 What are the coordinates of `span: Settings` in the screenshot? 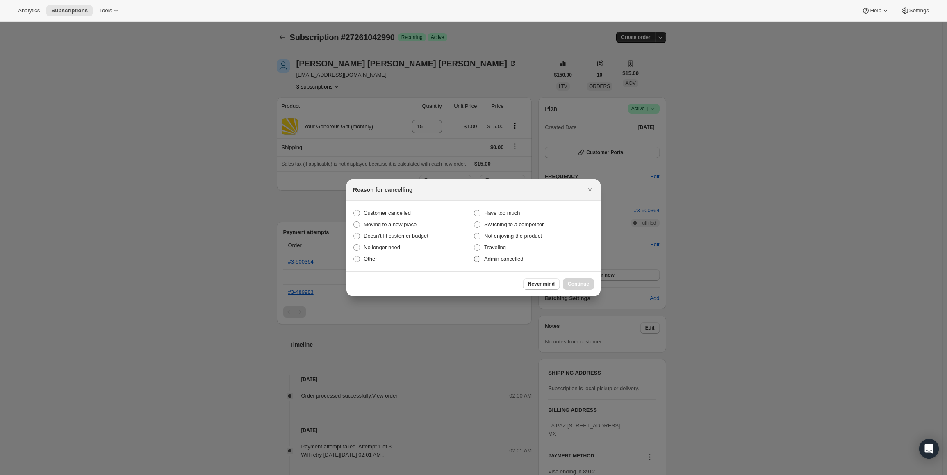 It's located at (919, 11).